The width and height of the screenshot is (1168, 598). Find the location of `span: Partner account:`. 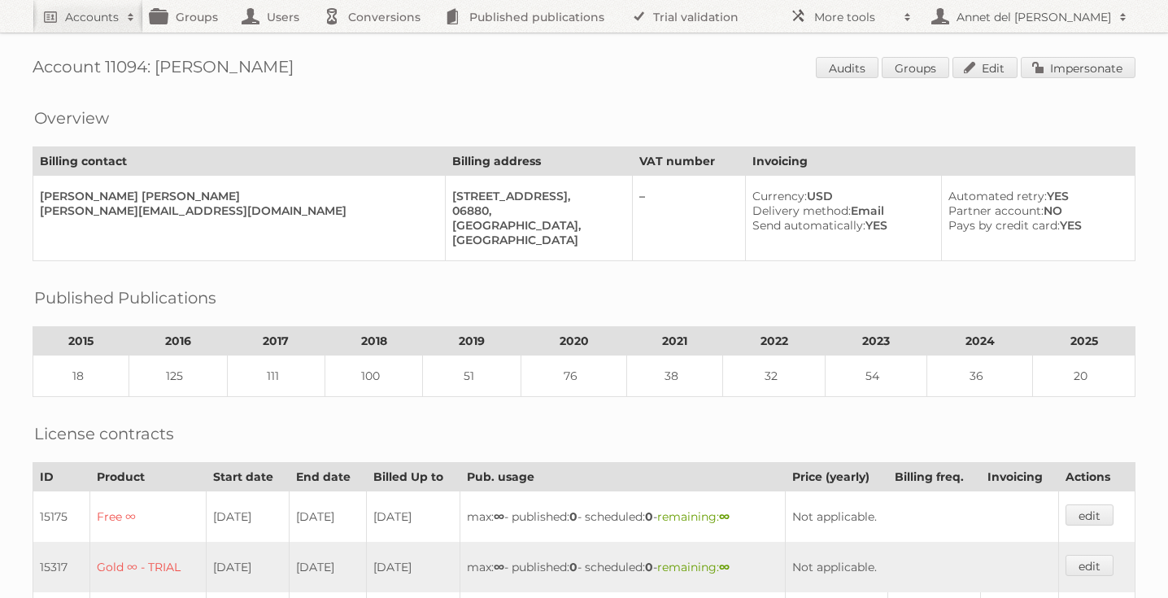

span: Partner account: is located at coordinates (996, 211).